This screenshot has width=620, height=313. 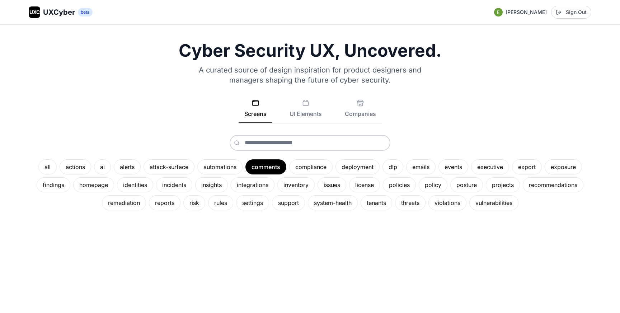 What do you see at coordinates (410, 203) in the screenshot?
I see `div: threats` at bounding box center [410, 203].